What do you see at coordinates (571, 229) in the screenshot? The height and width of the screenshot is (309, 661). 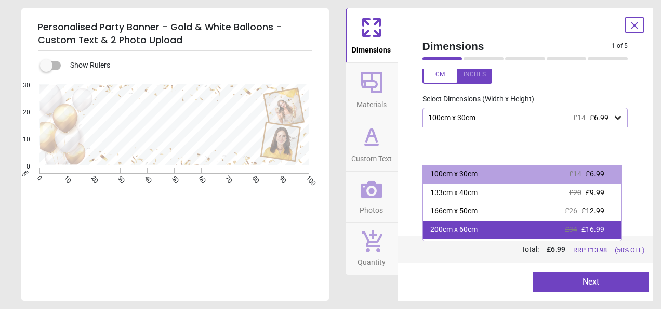 I see `span: £34` at bounding box center [571, 229].